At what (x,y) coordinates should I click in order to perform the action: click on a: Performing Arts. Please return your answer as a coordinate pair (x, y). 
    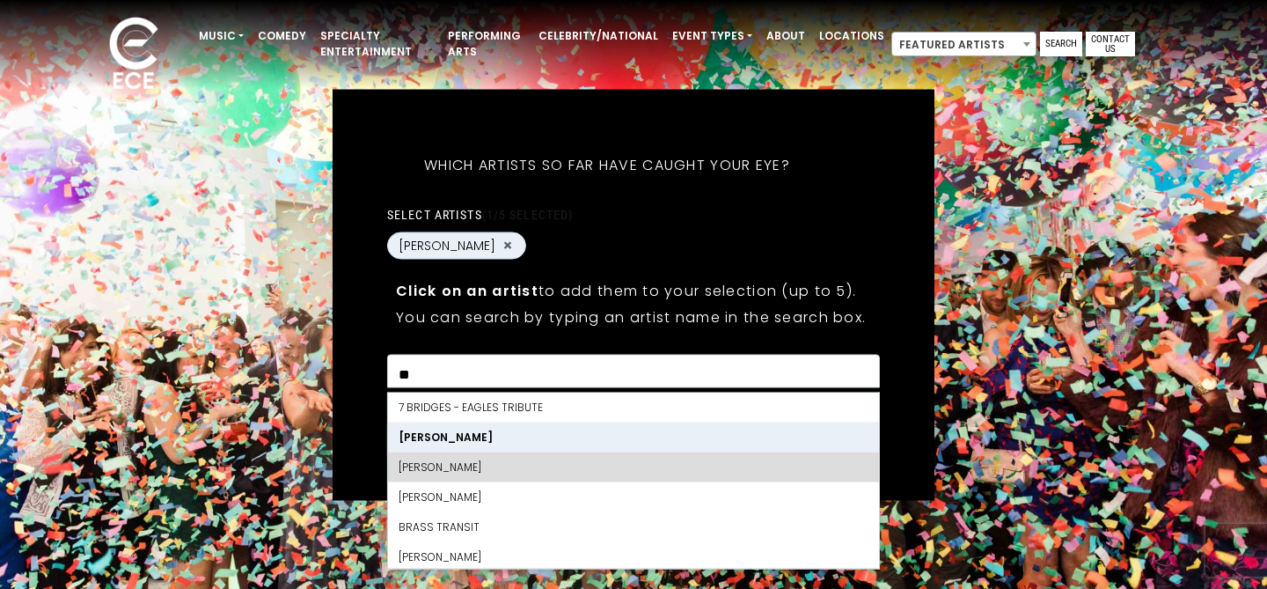
    Looking at the image, I should click on (486, 44).